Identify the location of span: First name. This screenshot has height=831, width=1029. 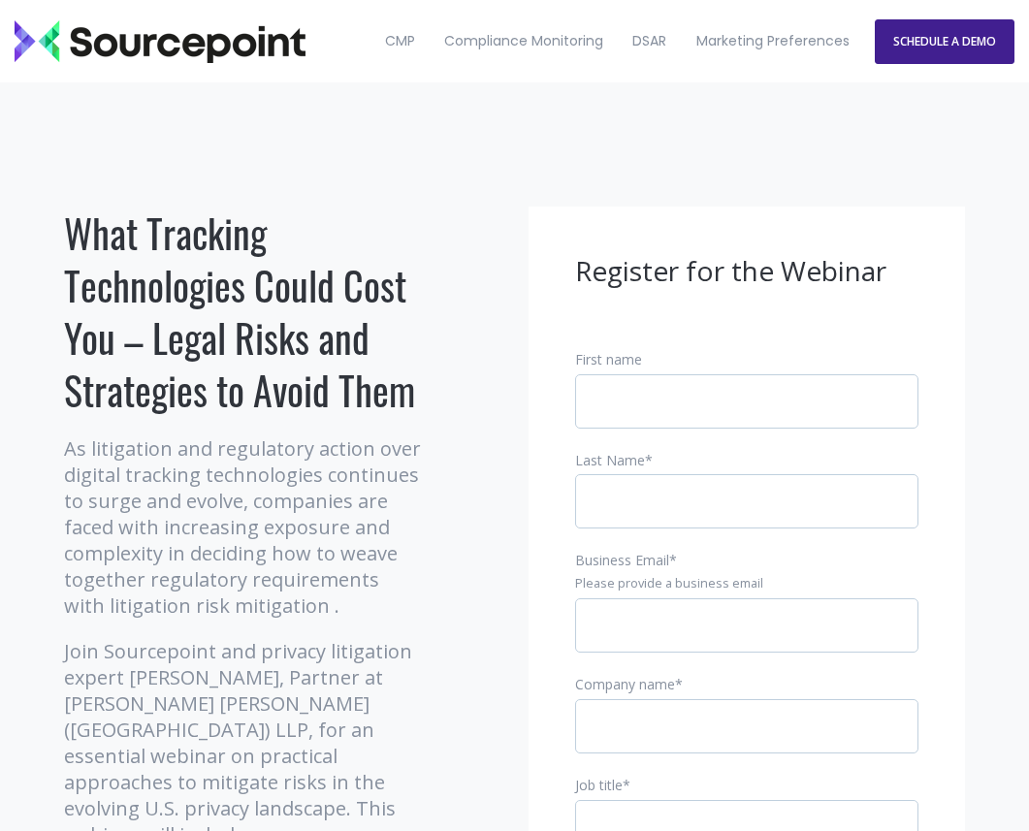
(608, 359).